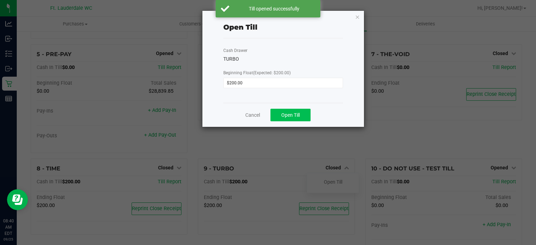 The image size is (536, 245). Describe the element at coordinates (283, 59) in the screenshot. I see `div: TURBO` at that location.